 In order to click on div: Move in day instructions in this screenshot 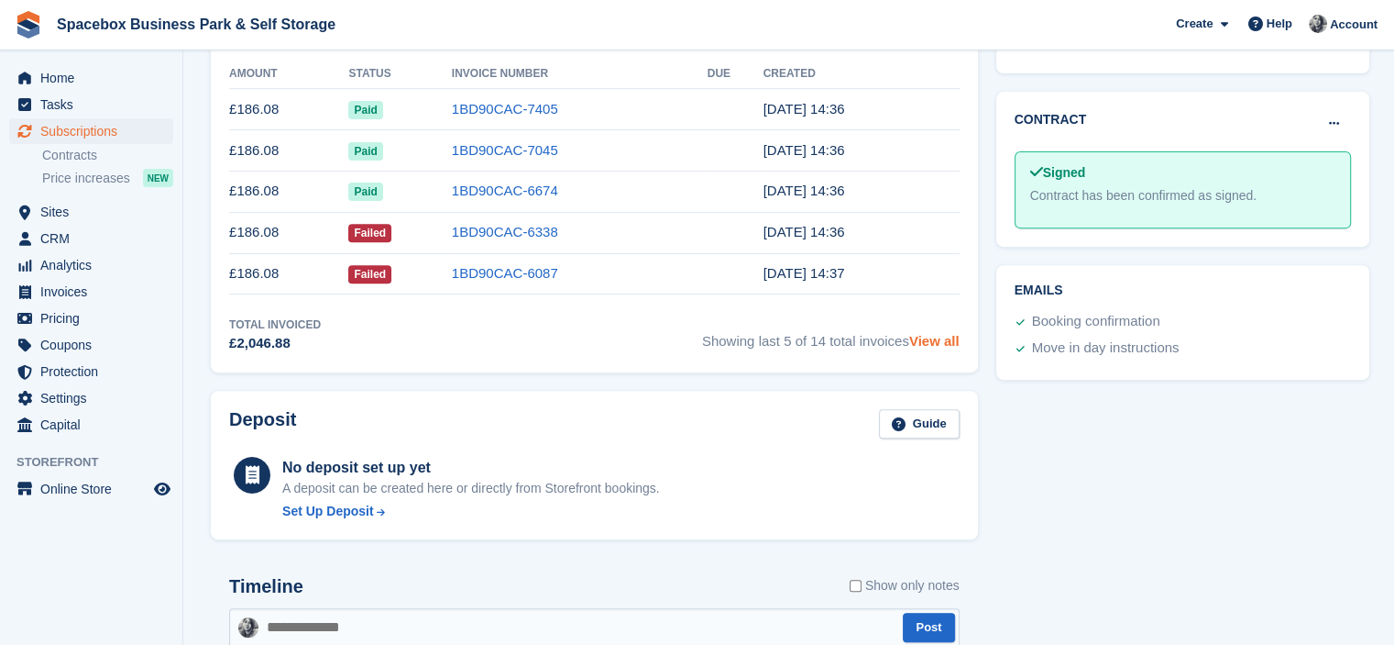, I will do `click(1106, 348)`.